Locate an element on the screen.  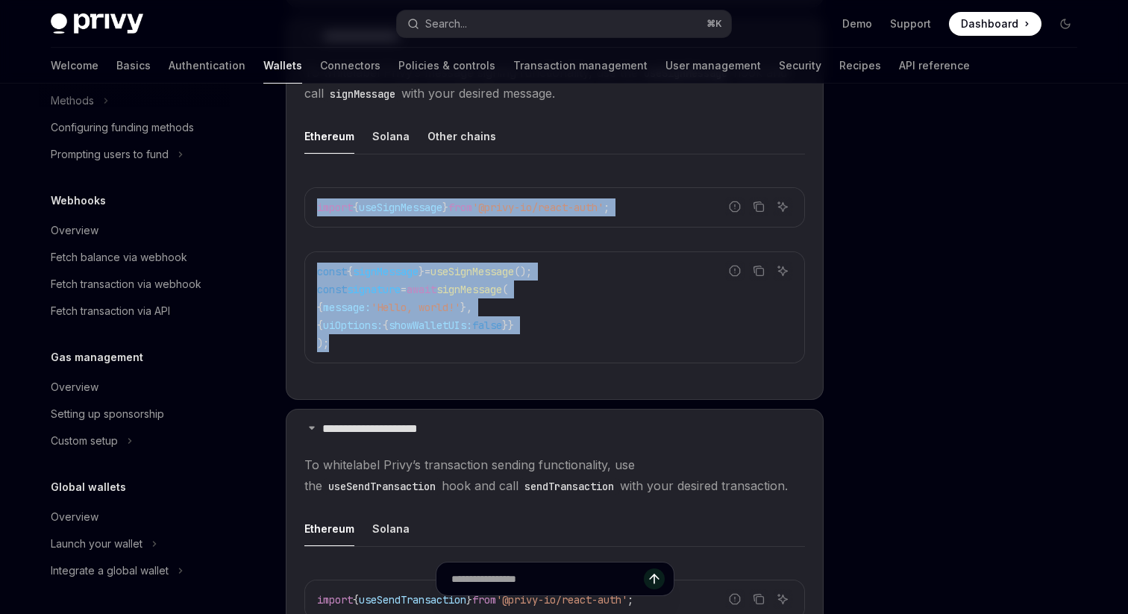
span: from is located at coordinates (460, 207).